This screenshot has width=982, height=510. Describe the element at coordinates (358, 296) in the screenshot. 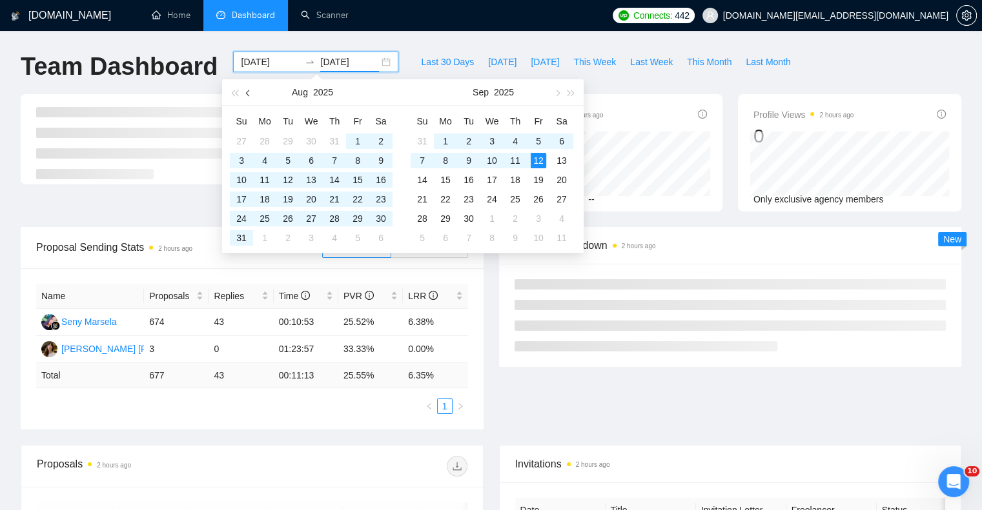

I see `span: PVR` at that location.